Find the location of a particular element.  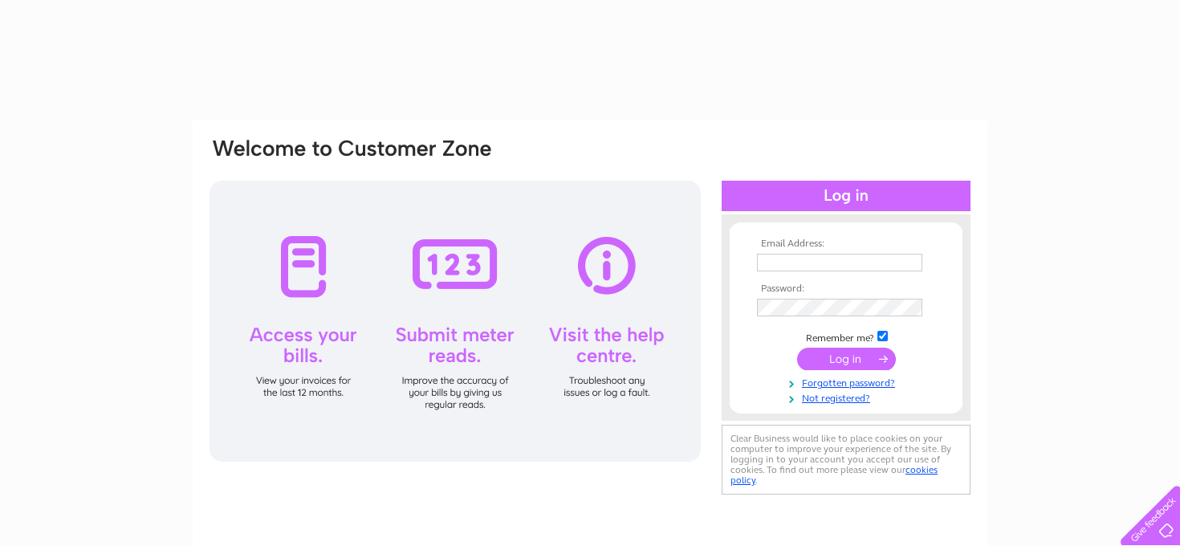

div: Clear Business would like to place cookies on your computer to improve your experience of the sit... is located at coordinates (846, 459).